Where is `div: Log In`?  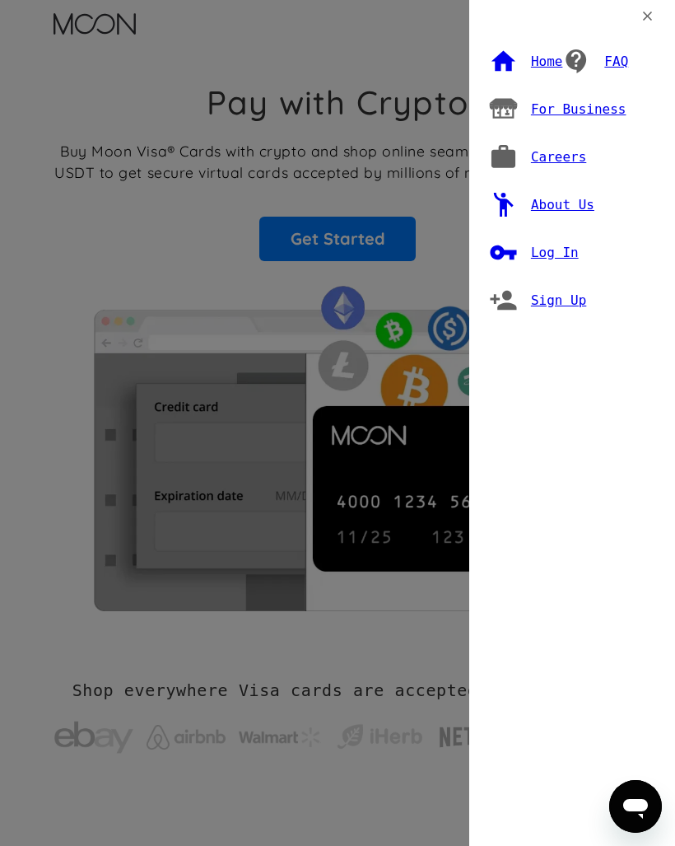
div: Log In is located at coordinates (555, 253).